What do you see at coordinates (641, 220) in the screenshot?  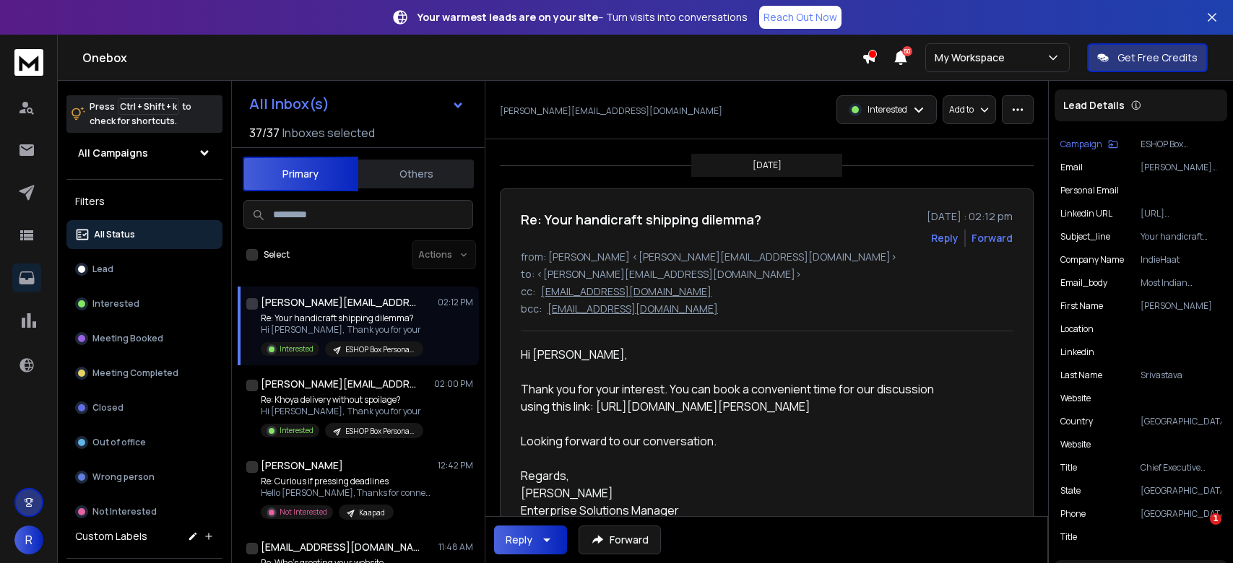 I see `h1: Re: Your handicraft shipping dilemma?` at bounding box center [641, 220].